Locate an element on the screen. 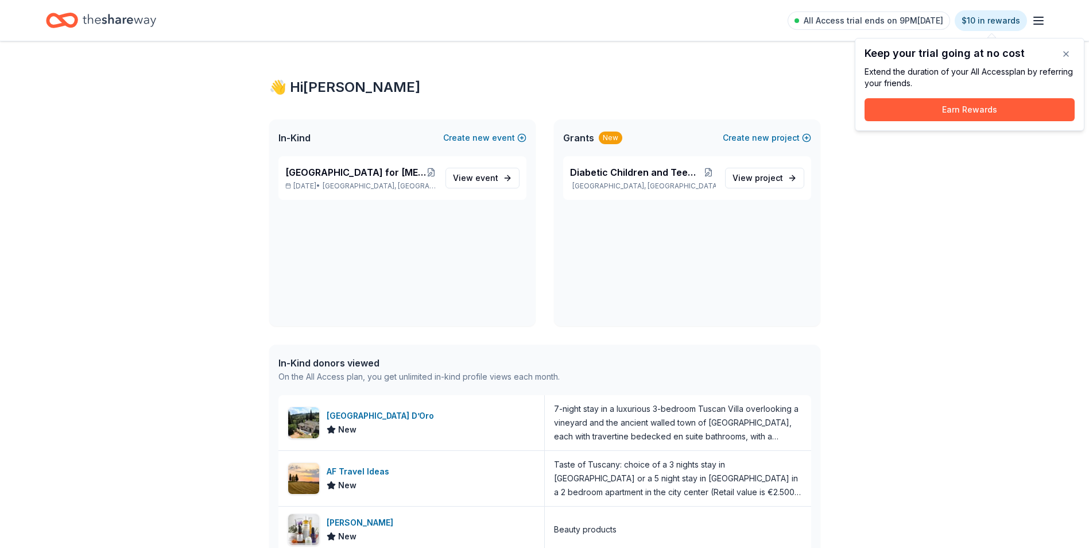 This screenshot has width=1089, height=548. div: Beauty products is located at coordinates (585, 529).